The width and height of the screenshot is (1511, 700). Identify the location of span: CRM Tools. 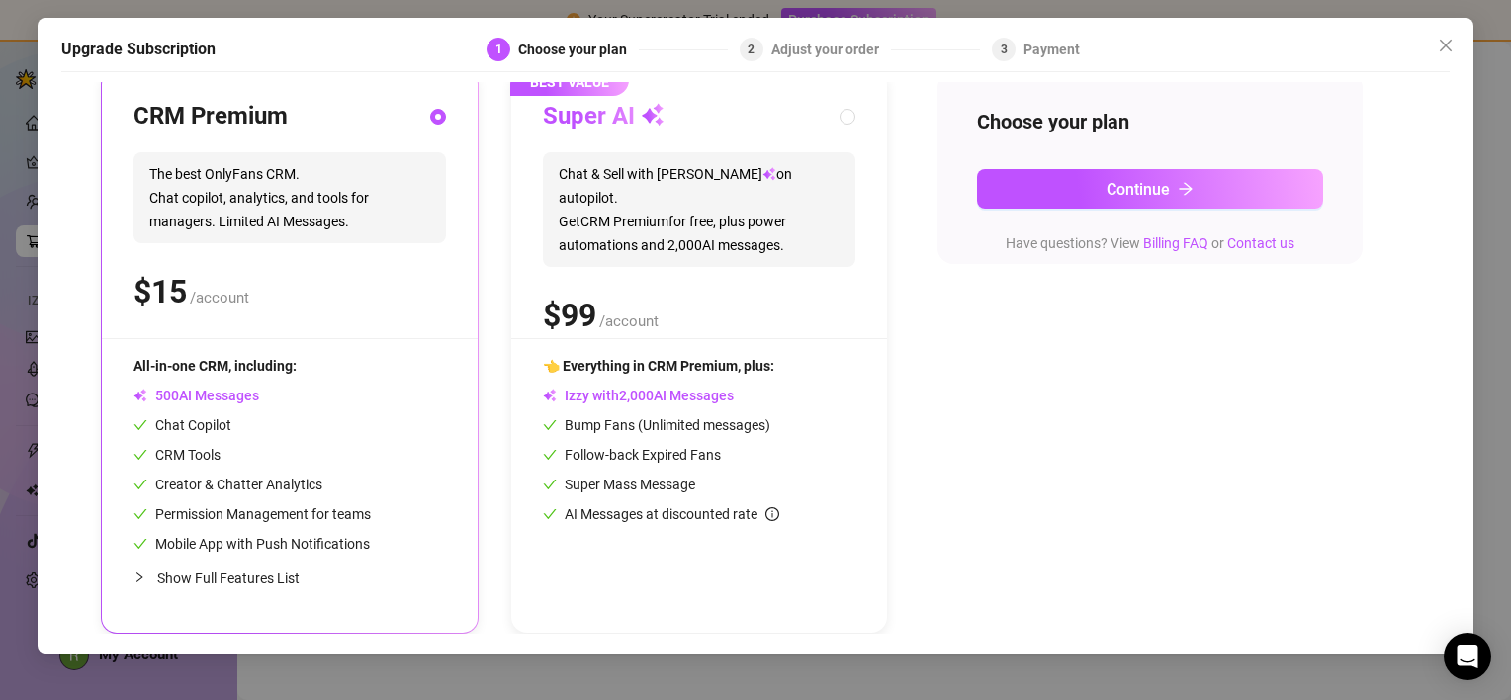
(177, 455).